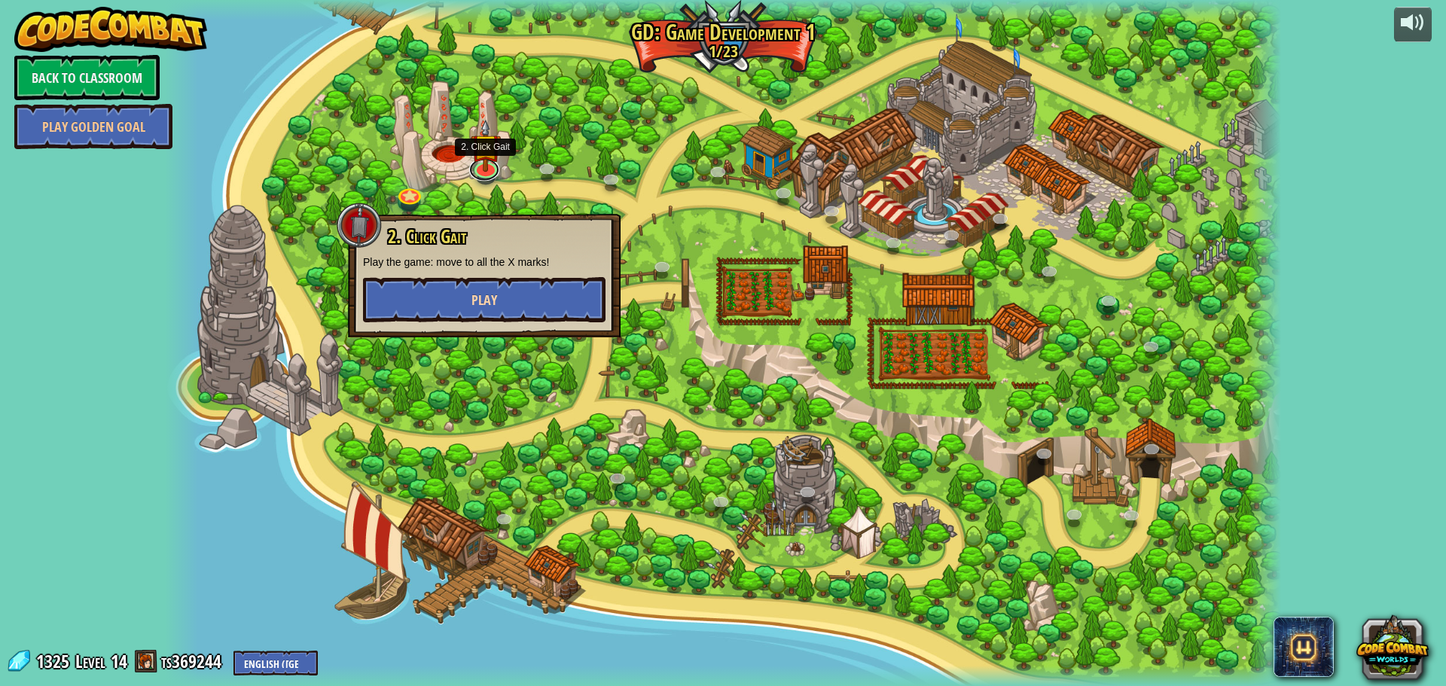 The width and height of the screenshot is (1446, 686). I want to click on span: Level, so click(90, 661).